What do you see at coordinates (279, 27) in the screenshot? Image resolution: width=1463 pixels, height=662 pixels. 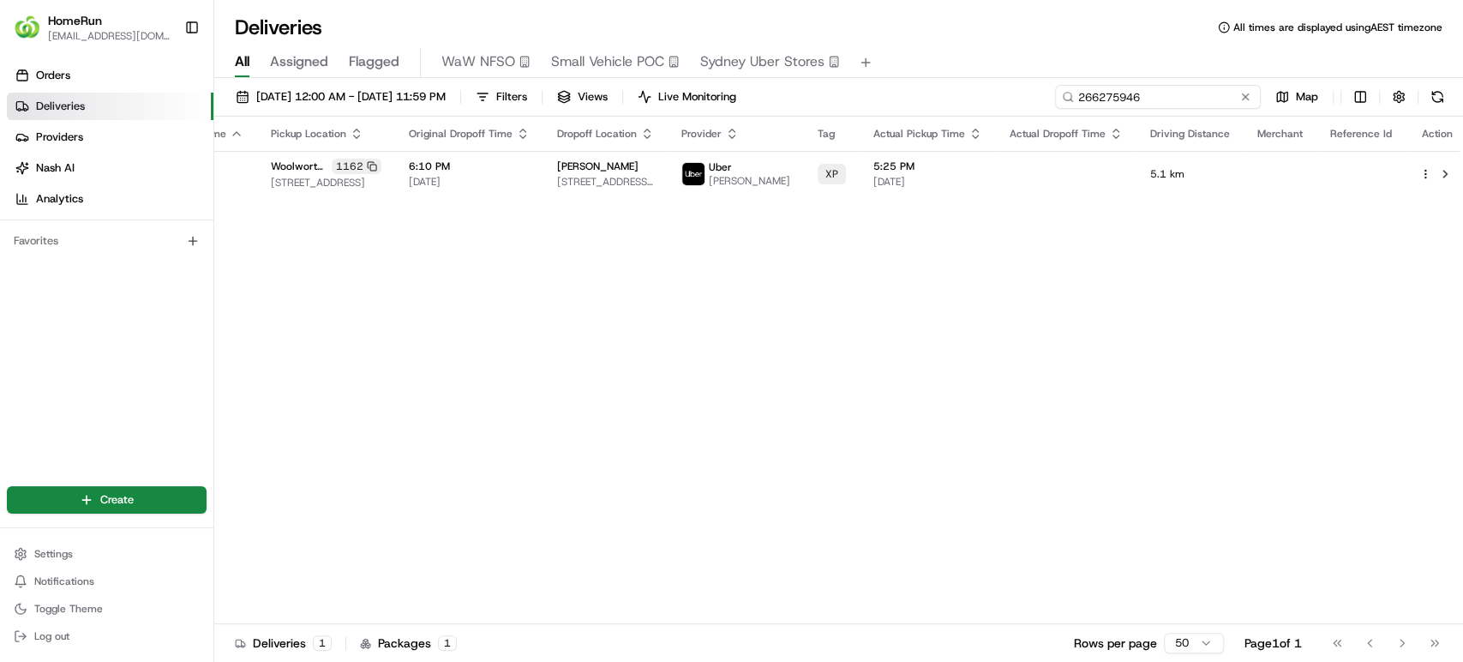 I see `h1: Deliveries` at bounding box center [279, 27].